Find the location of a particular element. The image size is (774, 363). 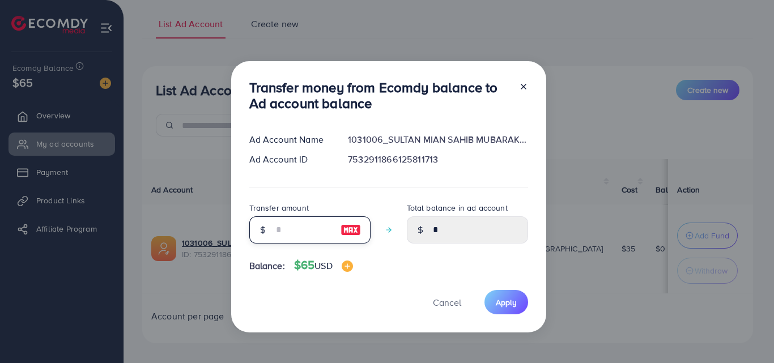

button: Cancel is located at coordinates (447, 302).